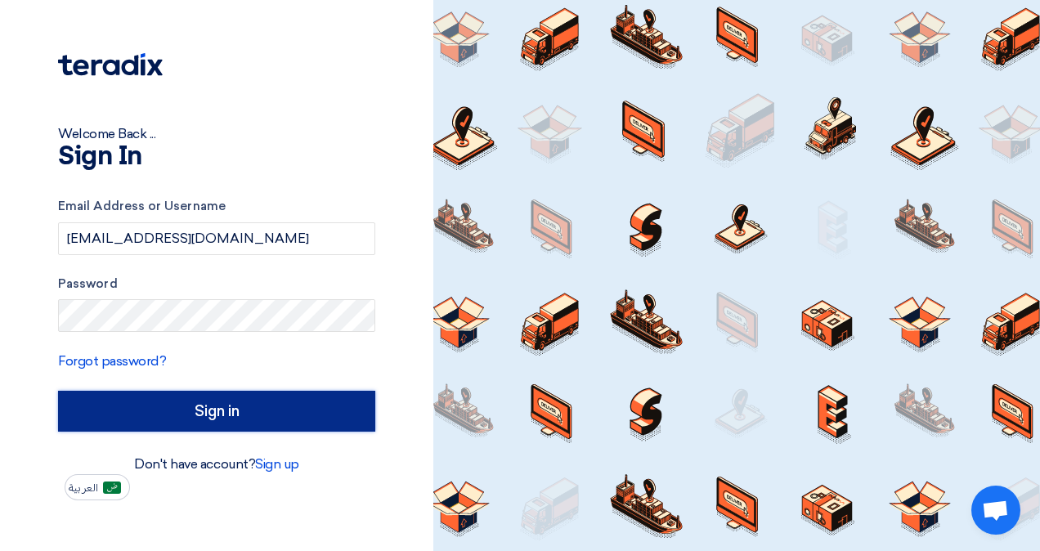 The image size is (1040, 551). Describe the element at coordinates (996, 510) in the screenshot. I see `div: Open chat` at that location.